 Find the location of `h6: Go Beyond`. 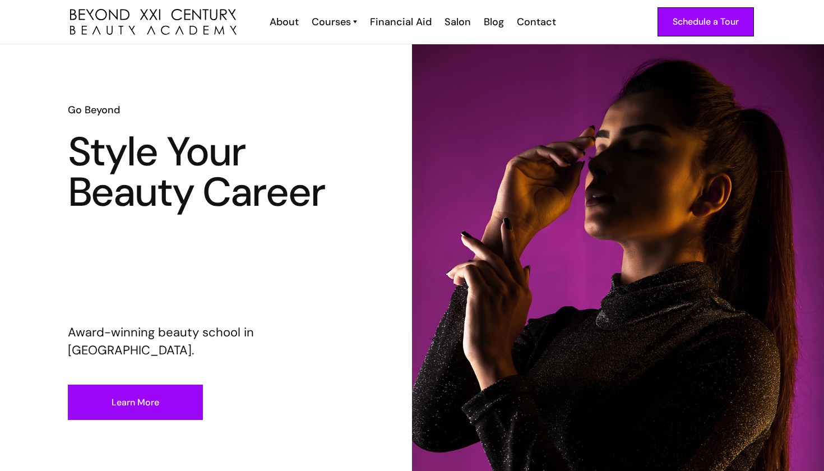

h6: Go Beyond is located at coordinates (206, 110).